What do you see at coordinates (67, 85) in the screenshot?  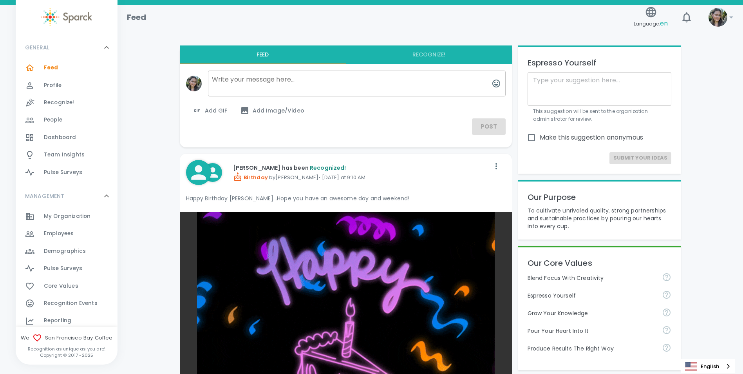 I see `a: Profile` at bounding box center [67, 85].